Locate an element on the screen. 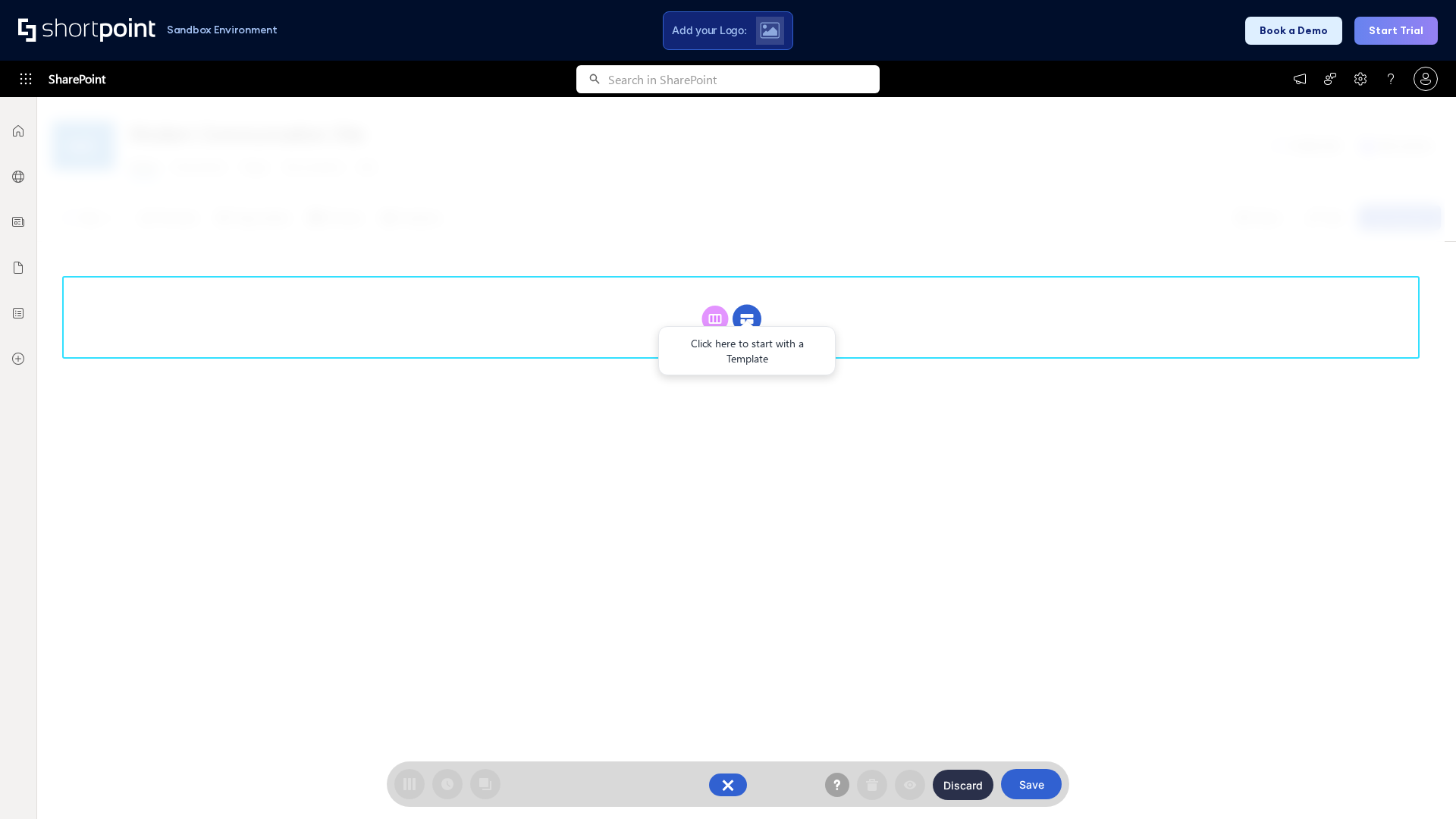 The height and width of the screenshot is (819, 1456). button: Save is located at coordinates (1031, 784).